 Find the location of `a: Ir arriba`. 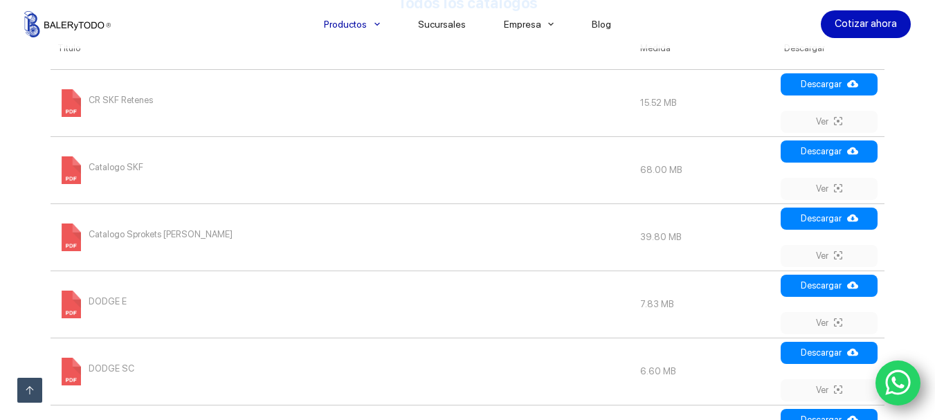

a: Ir arriba is located at coordinates (30, 390).